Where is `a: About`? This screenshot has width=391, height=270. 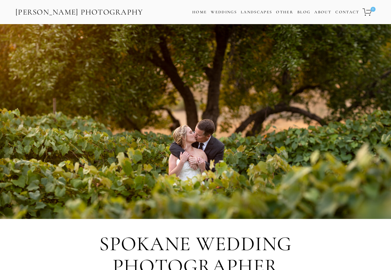
a: About is located at coordinates (323, 12).